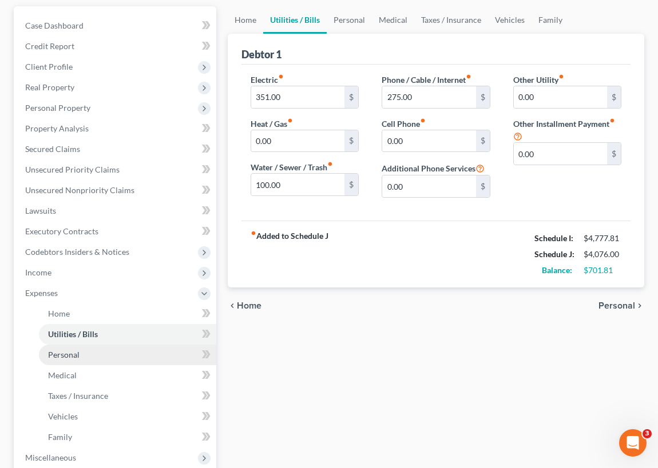 This screenshot has height=468, width=658. What do you see at coordinates (49, 66) in the screenshot?
I see `span: Client Profile` at bounding box center [49, 66].